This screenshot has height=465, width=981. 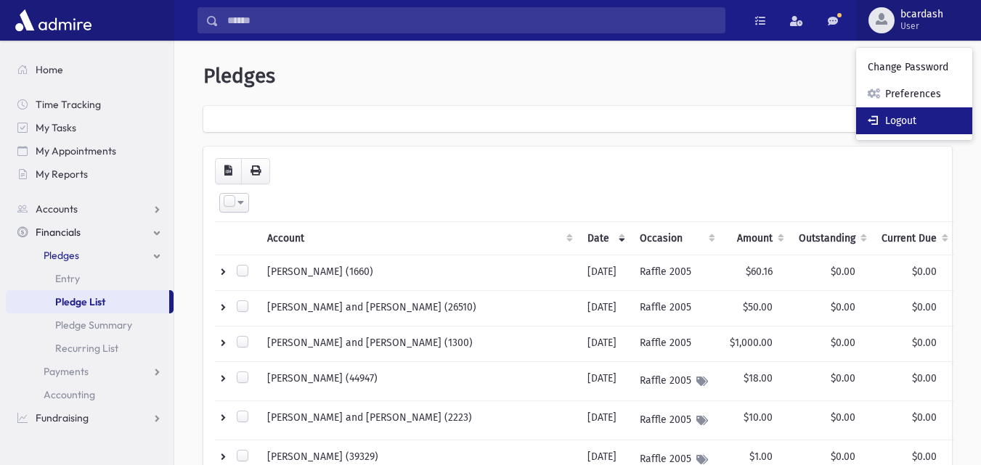 What do you see at coordinates (831, 238) in the screenshot?
I see `th: Outstanding: activate to sort column ascending` at bounding box center [831, 238].